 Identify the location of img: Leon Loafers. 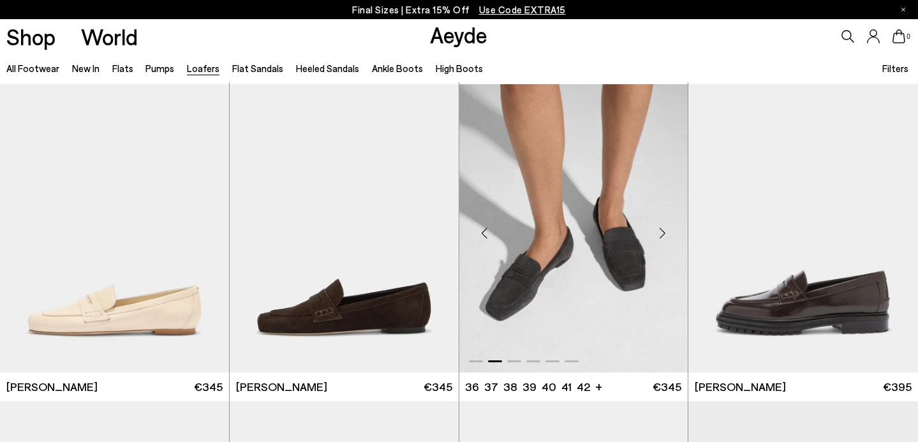
(803, 228).